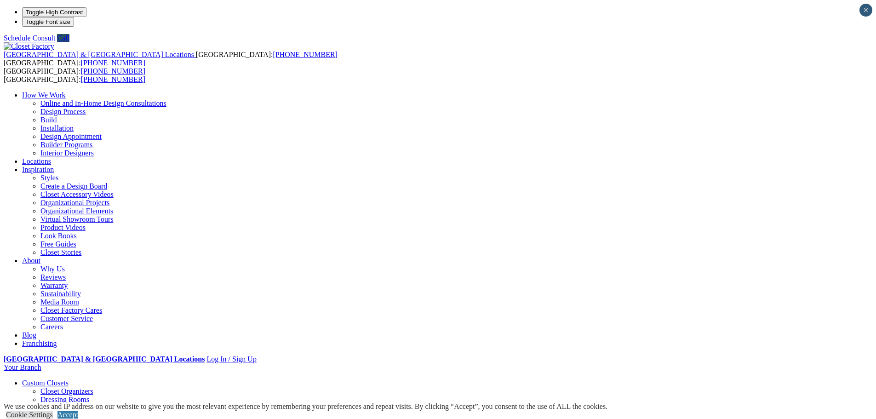 Image resolution: width=876 pixels, height=419 pixels. Describe the element at coordinates (49, 178) in the screenshot. I see `a: Styles` at that location.